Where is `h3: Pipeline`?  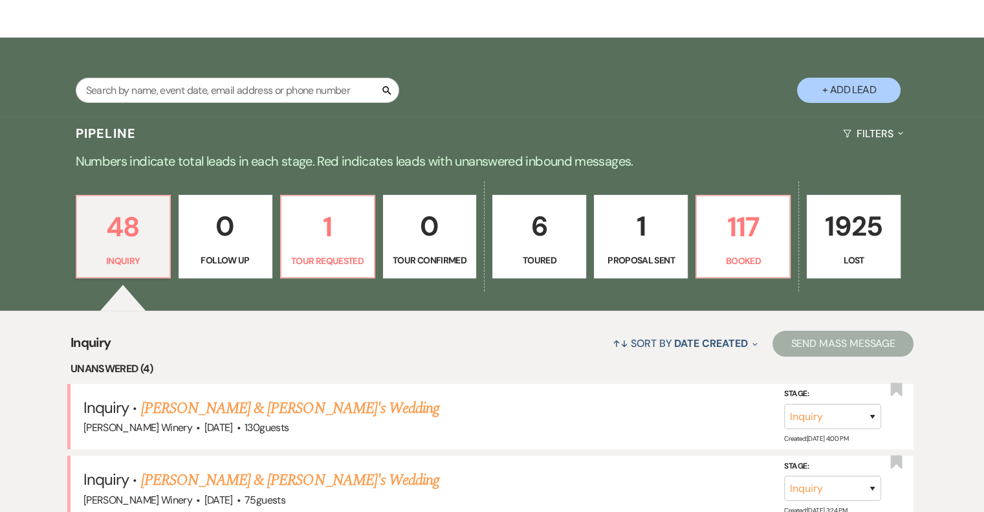
h3: Pipeline is located at coordinates (106, 133).